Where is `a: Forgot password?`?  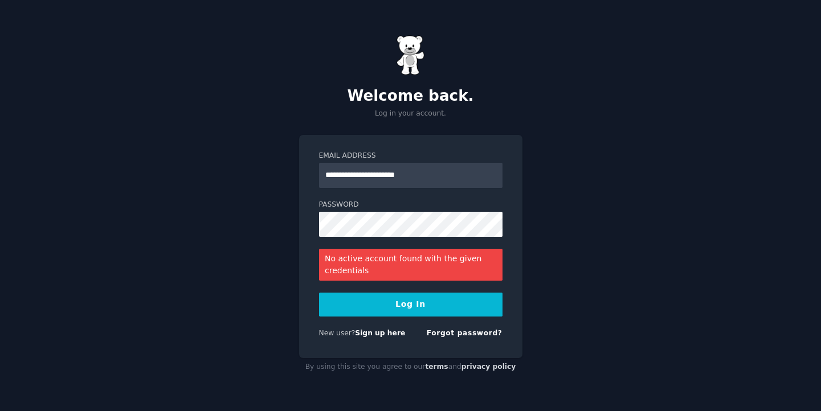
a: Forgot password? is located at coordinates (464, 333).